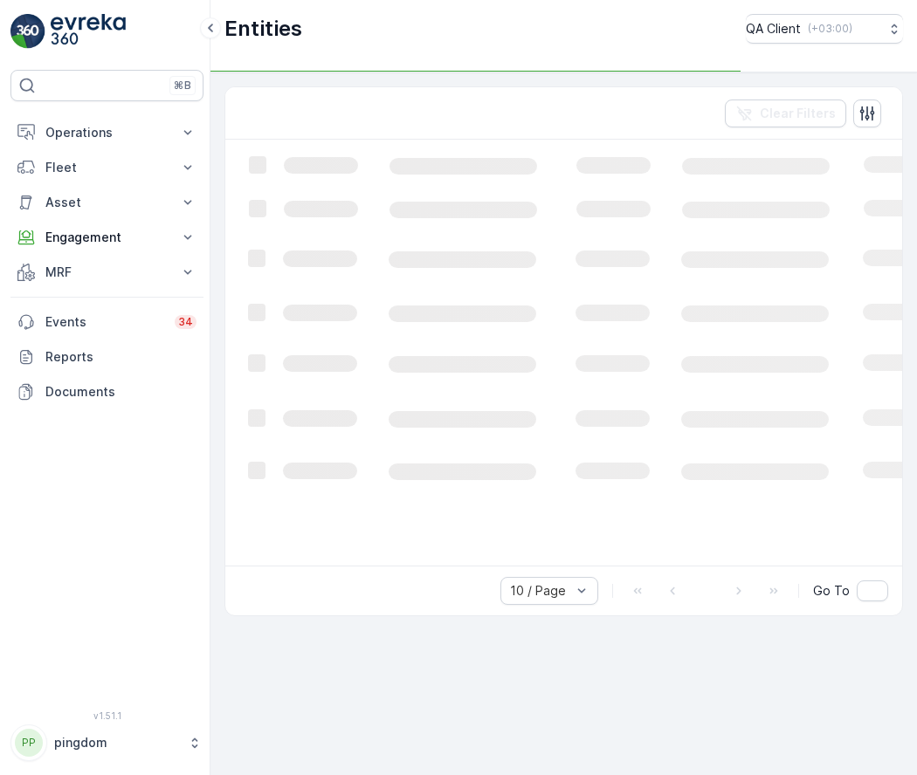 The image size is (917, 775). Describe the element at coordinates (107, 392) in the screenshot. I see `a: Documents` at that location.